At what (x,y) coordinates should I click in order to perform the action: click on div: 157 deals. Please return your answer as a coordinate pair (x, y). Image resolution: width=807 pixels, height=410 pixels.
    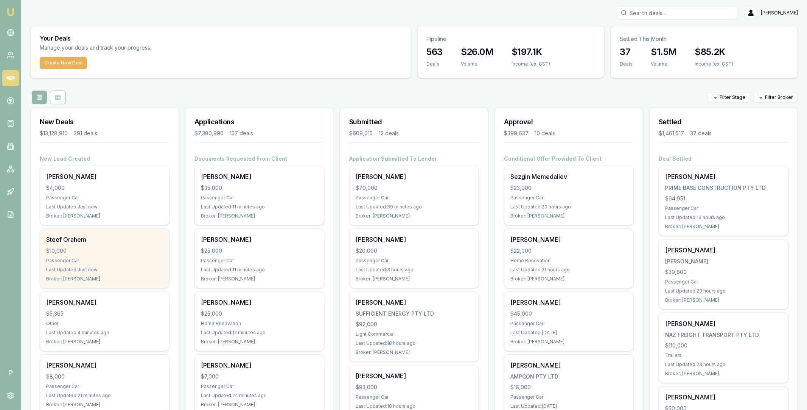
    Looking at the image, I should click on (241, 133).